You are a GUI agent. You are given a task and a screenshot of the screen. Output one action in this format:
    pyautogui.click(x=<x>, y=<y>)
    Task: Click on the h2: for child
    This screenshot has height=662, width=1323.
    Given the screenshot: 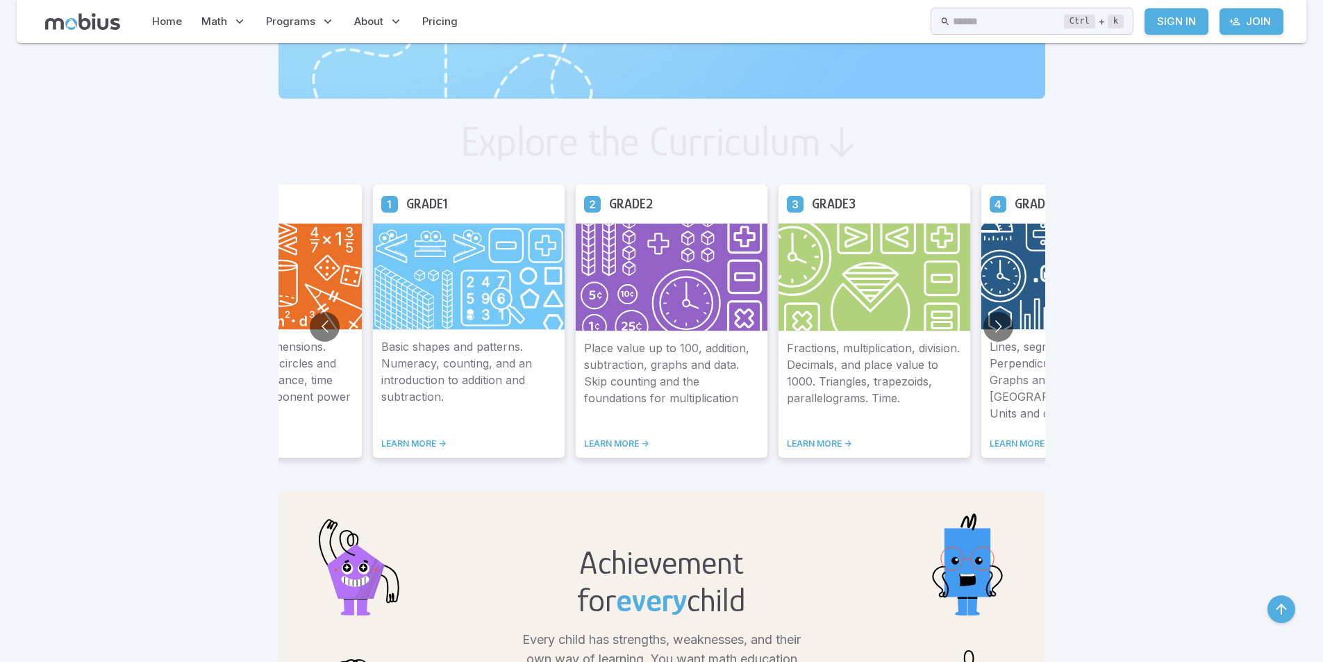 What is the action you would take?
    pyautogui.click(x=661, y=600)
    